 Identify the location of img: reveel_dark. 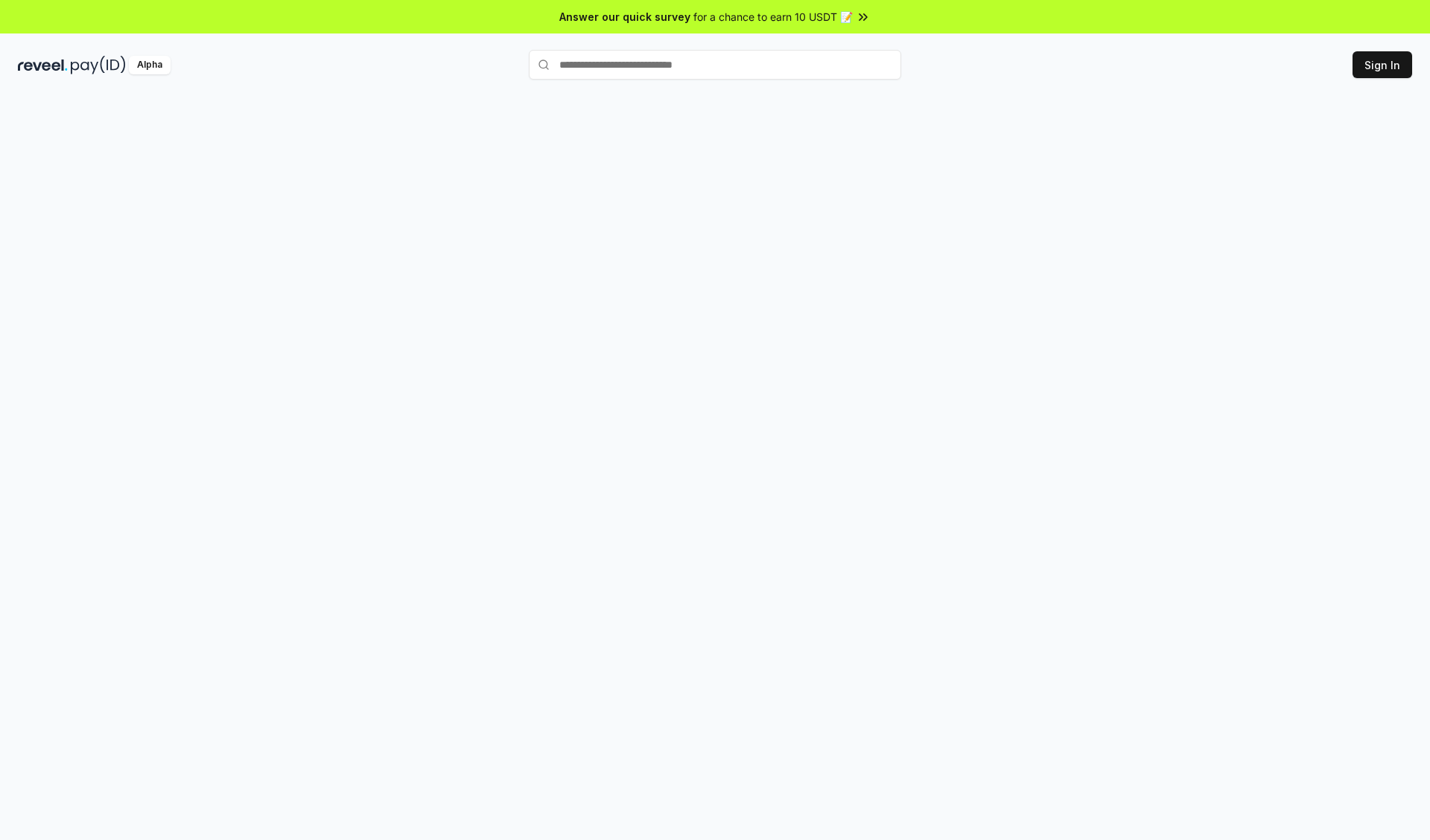
(42, 65).